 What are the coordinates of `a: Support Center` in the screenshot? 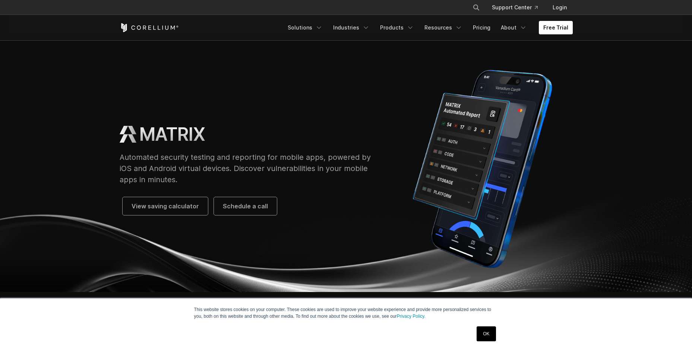 It's located at (515, 7).